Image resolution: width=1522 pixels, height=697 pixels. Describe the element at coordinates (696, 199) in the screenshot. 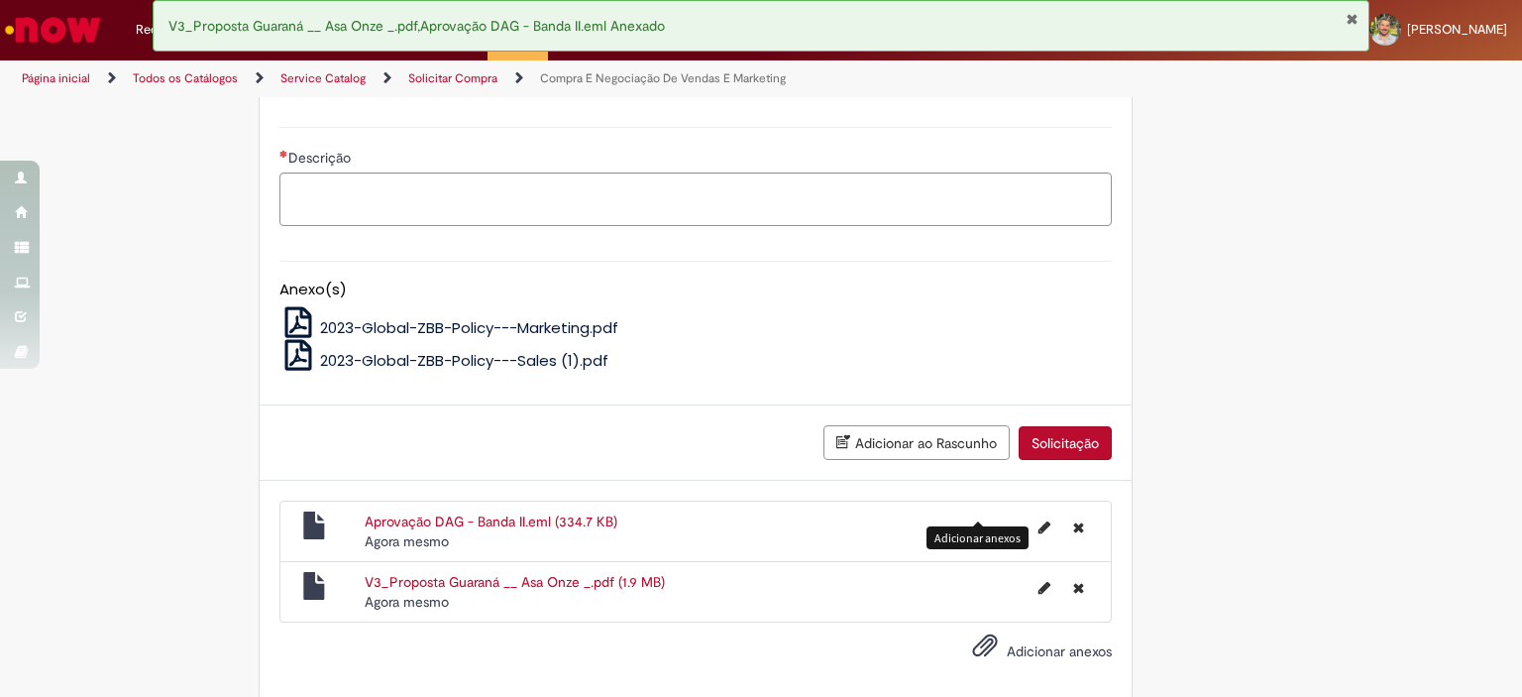

I see `textarea: Descrição` at that location.